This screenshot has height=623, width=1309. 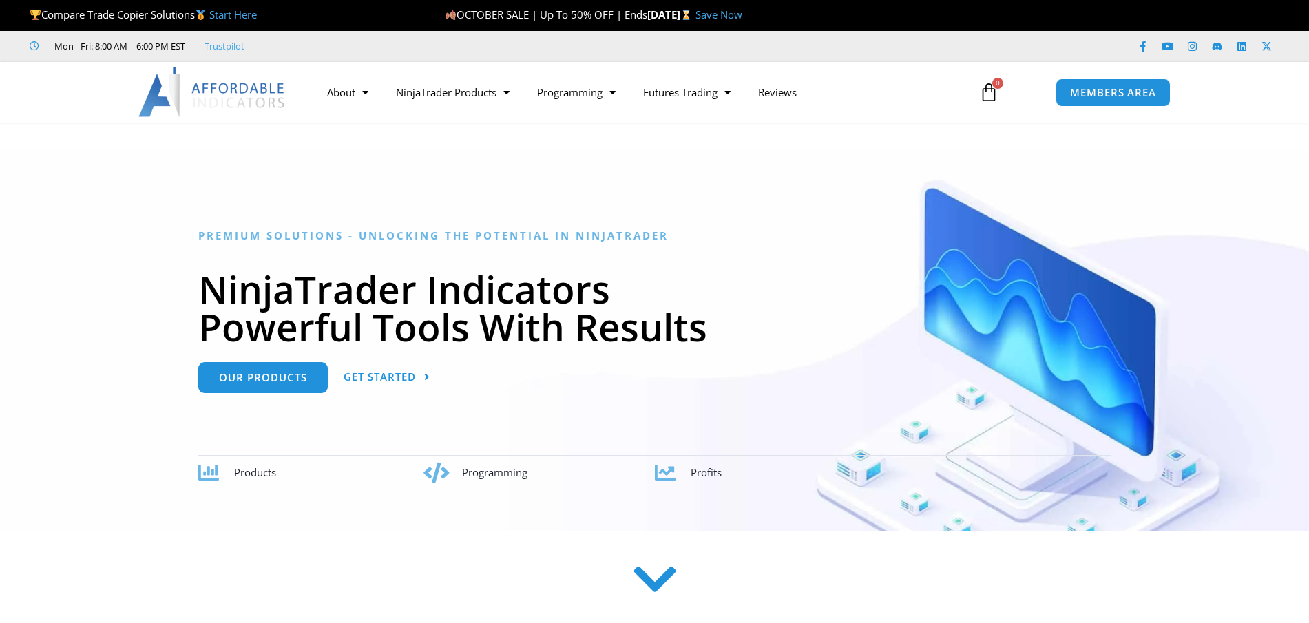 I want to click on a: Trustpilot, so click(x=224, y=46).